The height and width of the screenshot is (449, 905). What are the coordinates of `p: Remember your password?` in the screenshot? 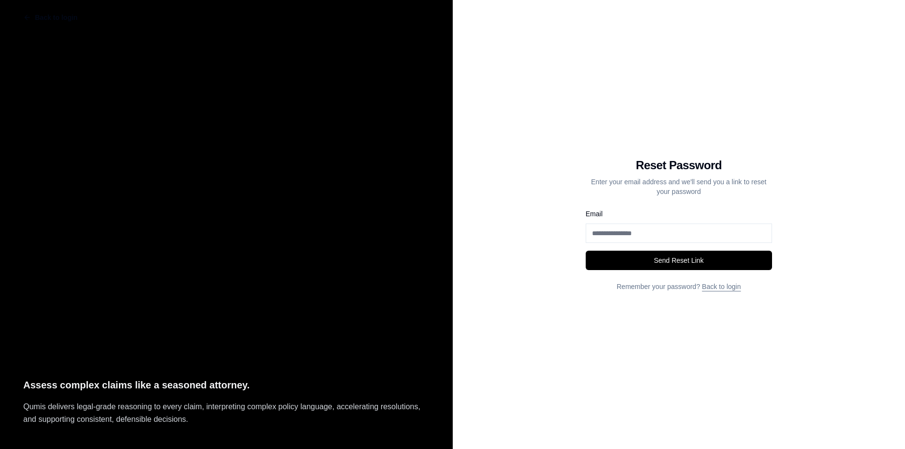 It's located at (679, 287).